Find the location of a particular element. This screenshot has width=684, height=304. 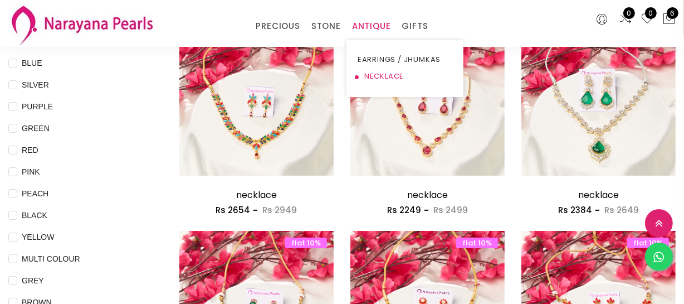

span: GREY is located at coordinates (33, 280).